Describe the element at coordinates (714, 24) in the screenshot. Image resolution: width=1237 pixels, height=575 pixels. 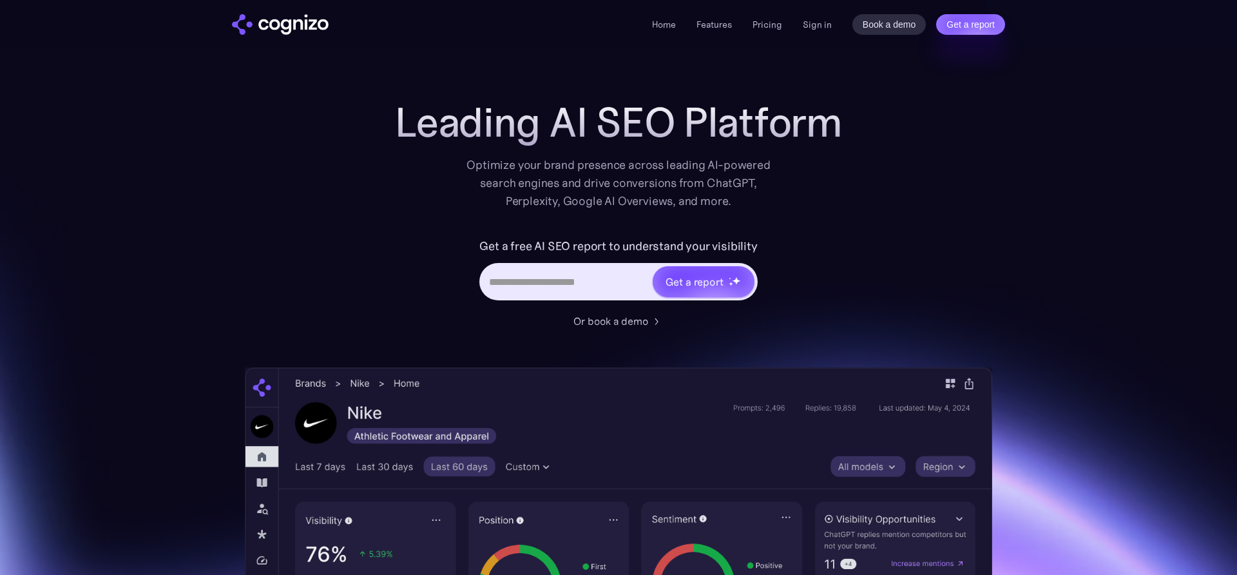
I see `a: Features` at that location.